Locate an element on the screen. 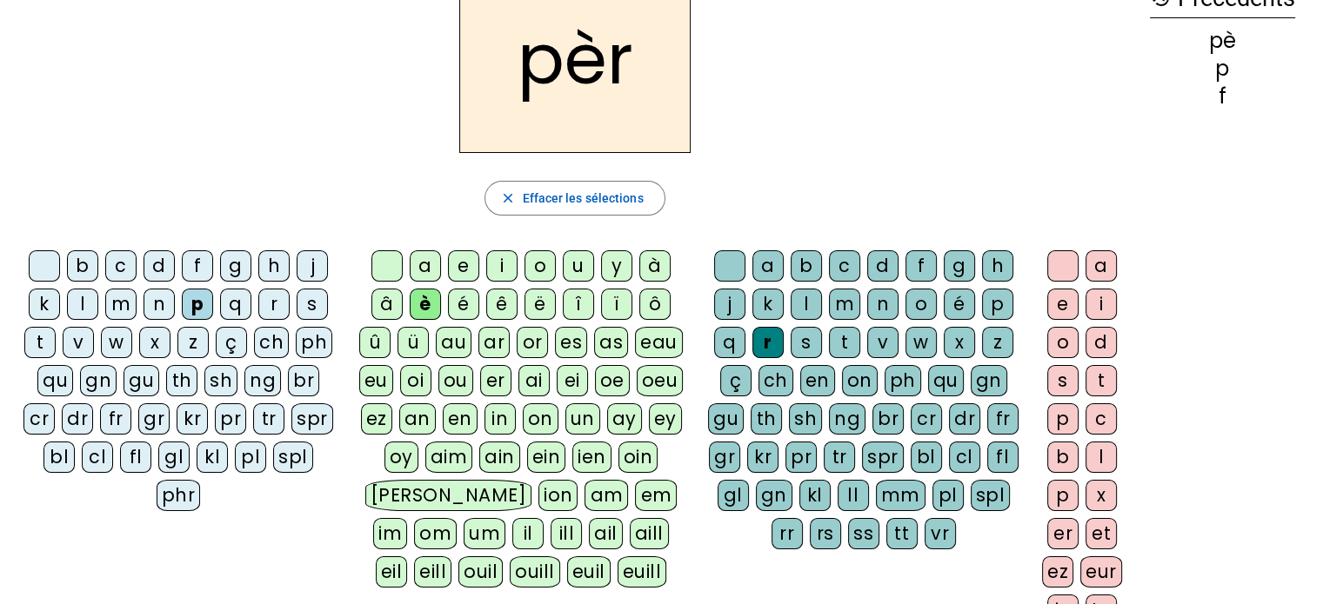 This screenshot has width=1323, height=604. mat-icon: close is located at coordinates (507, 198).